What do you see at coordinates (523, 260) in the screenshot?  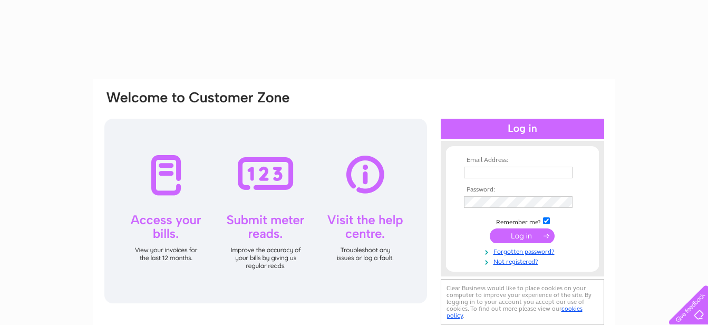 I see `a: Not registered?` at bounding box center [523, 260].